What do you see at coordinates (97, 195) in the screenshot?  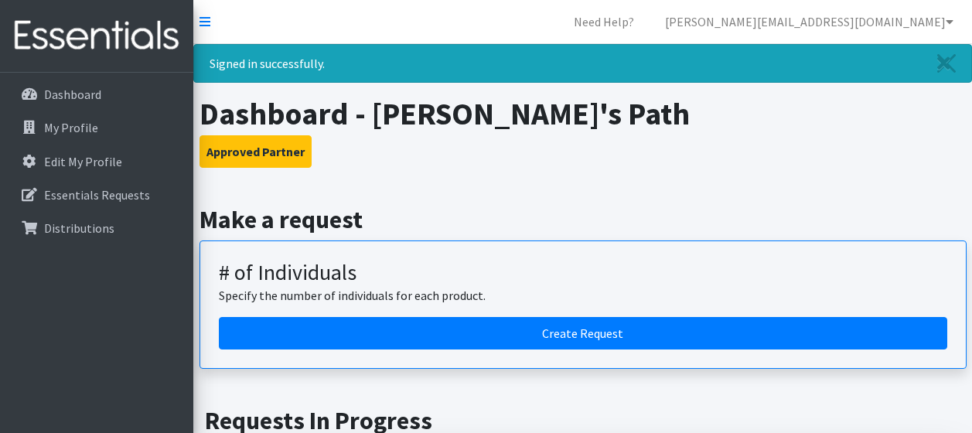 I see `a: Essentials Requests` at bounding box center [97, 195].